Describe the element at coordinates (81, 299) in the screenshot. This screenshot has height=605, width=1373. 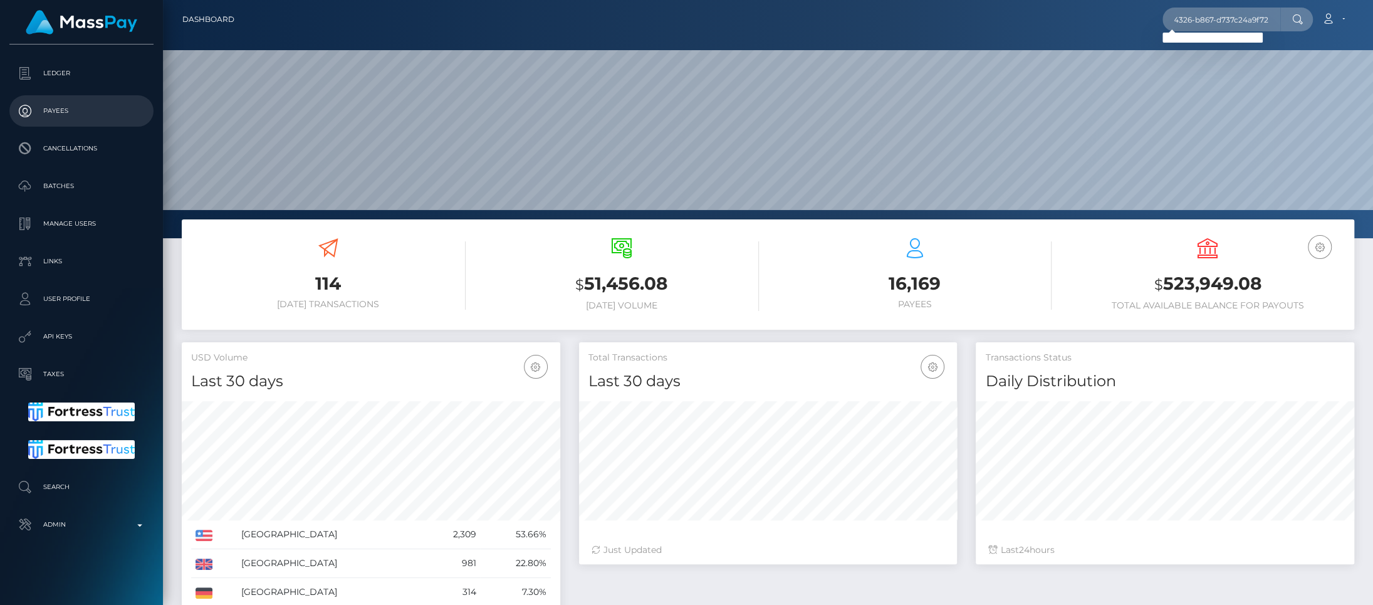
I see `a: User Profile` at that location.